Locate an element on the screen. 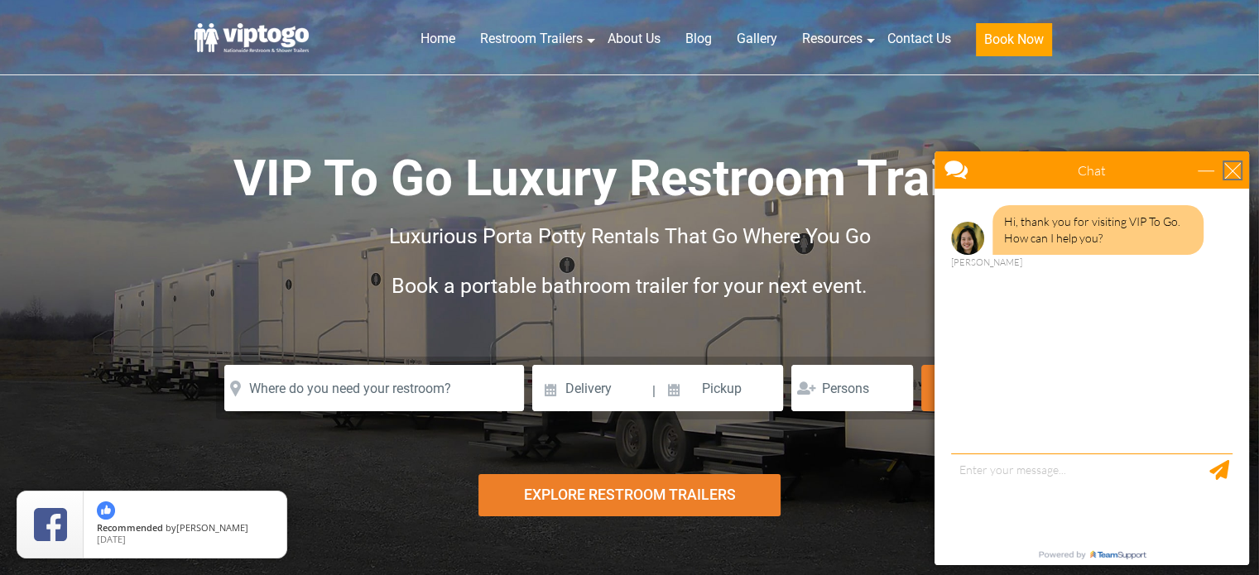  div: minimize is located at coordinates (281, 29).